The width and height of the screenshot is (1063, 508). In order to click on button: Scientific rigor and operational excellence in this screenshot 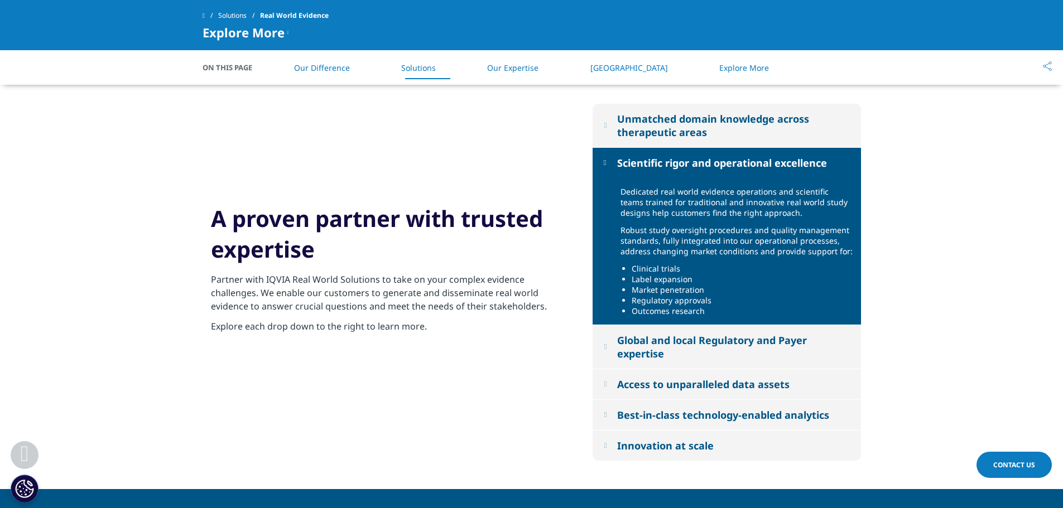, I will do `click(727, 163)`.